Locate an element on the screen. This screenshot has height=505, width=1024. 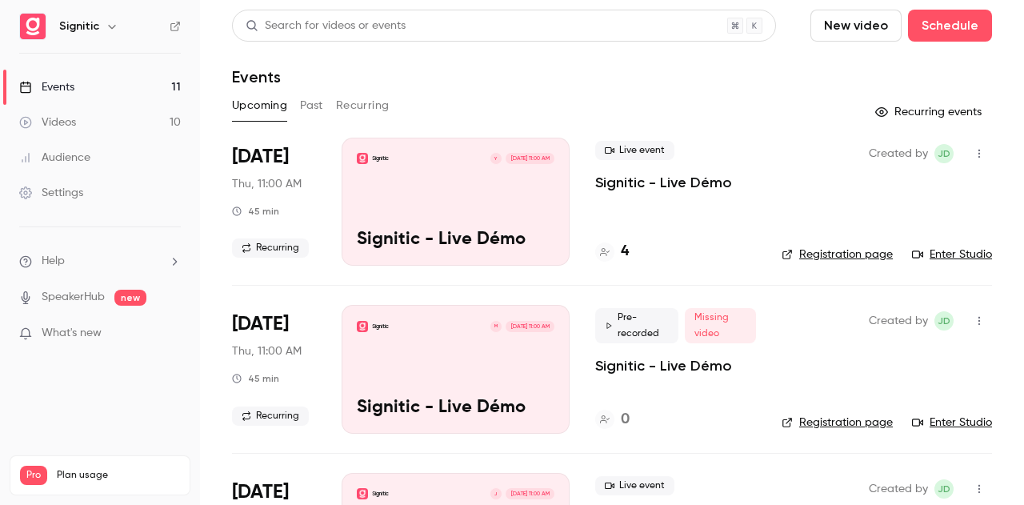
button: New video is located at coordinates (856, 26).